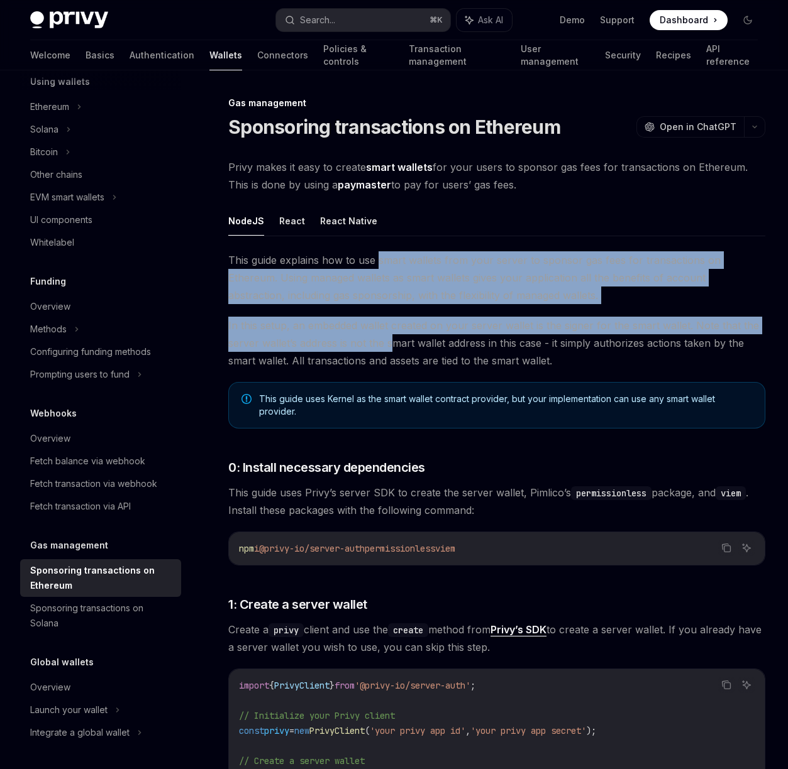  What do you see at coordinates (528, 731) in the screenshot?
I see `span: 'your privy app secret'` at bounding box center [528, 731].